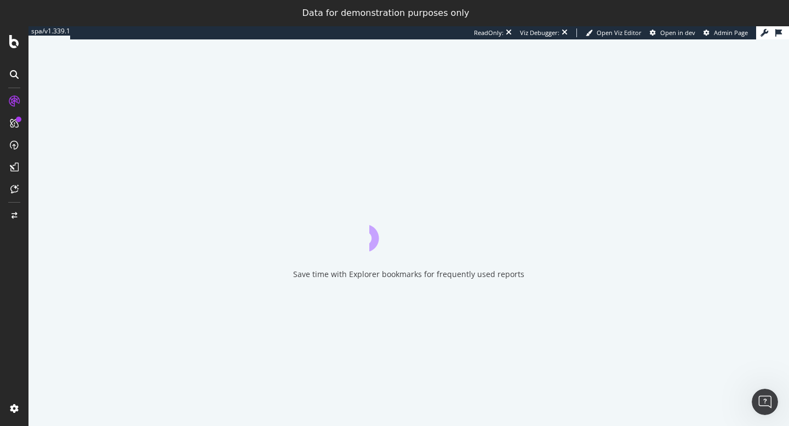  What do you see at coordinates (540, 33) in the screenshot?
I see `div: Viz Debugger:` at bounding box center [540, 33].